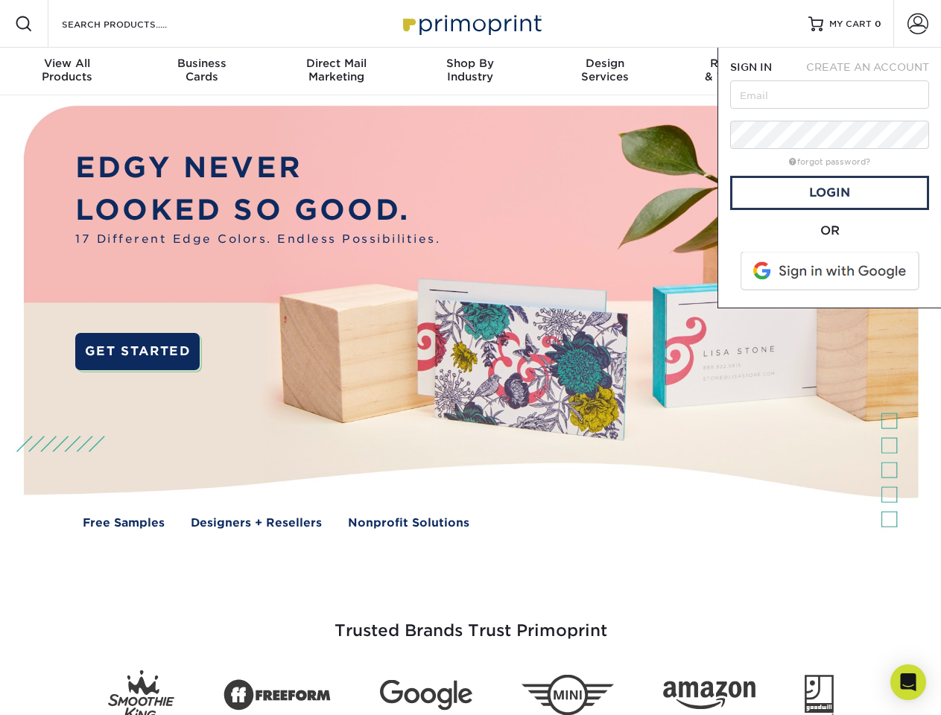 This screenshot has height=715, width=941. Describe the element at coordinates (739, 72) in the screenshot. I see `a: Resources& Templates` at that location.